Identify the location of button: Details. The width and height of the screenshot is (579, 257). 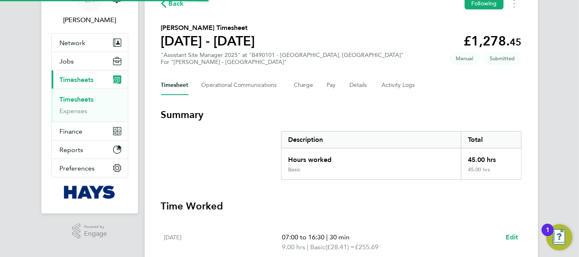
(359, 85).